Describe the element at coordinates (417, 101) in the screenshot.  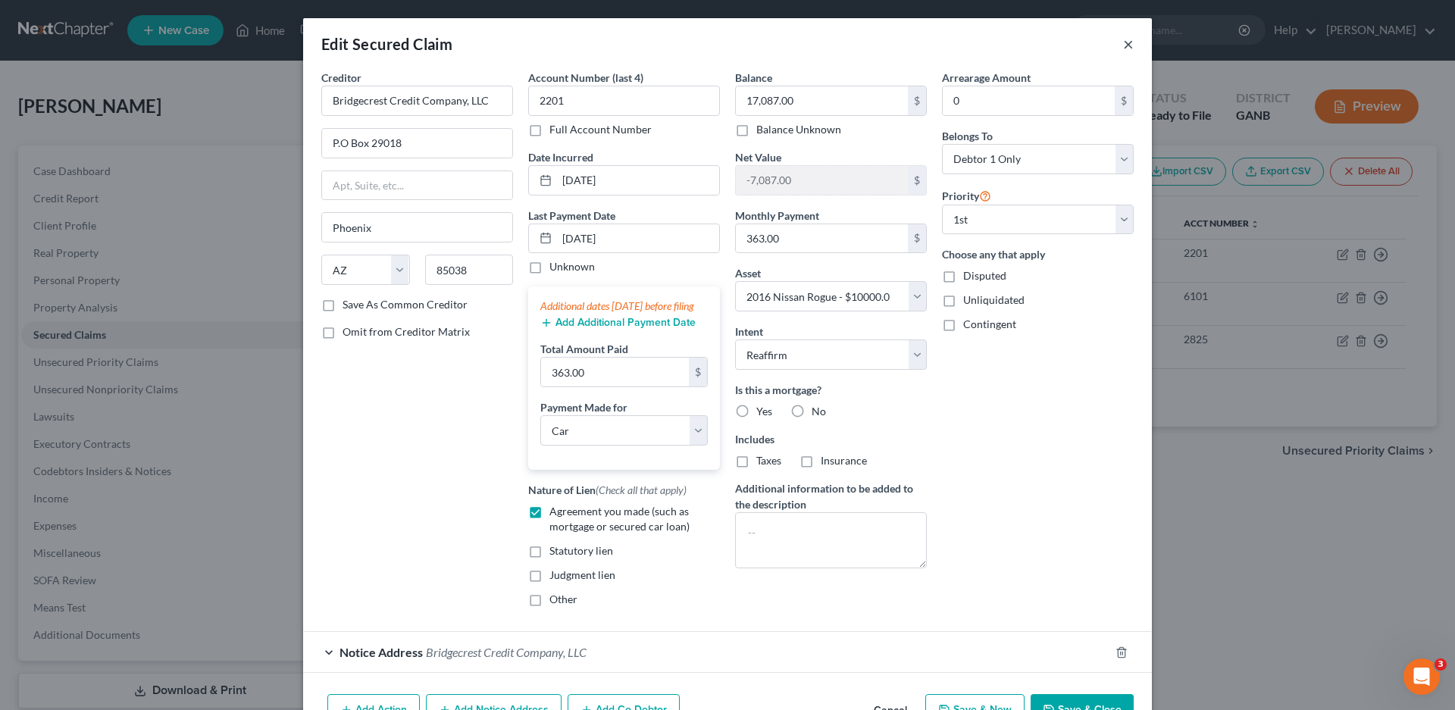
I see `input: Search creditor by name...` at that location.